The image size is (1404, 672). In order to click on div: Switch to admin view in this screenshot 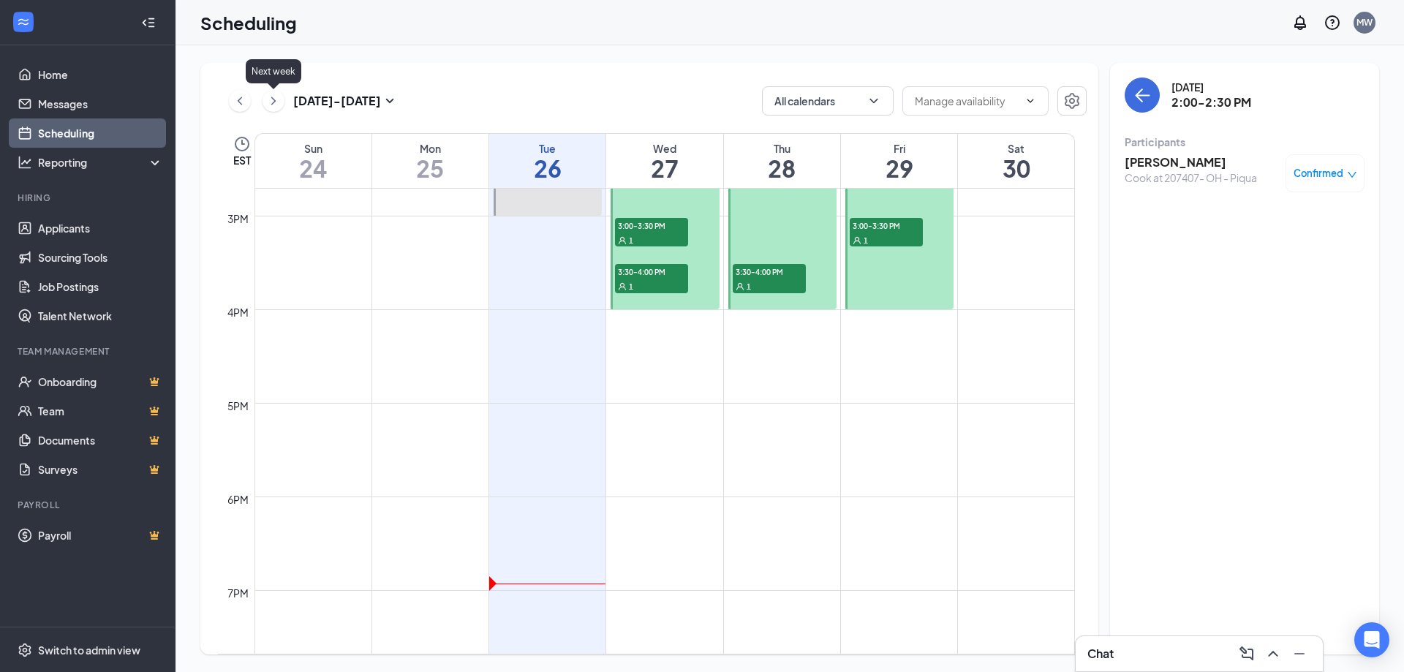, I will do `click(89, 650)`.